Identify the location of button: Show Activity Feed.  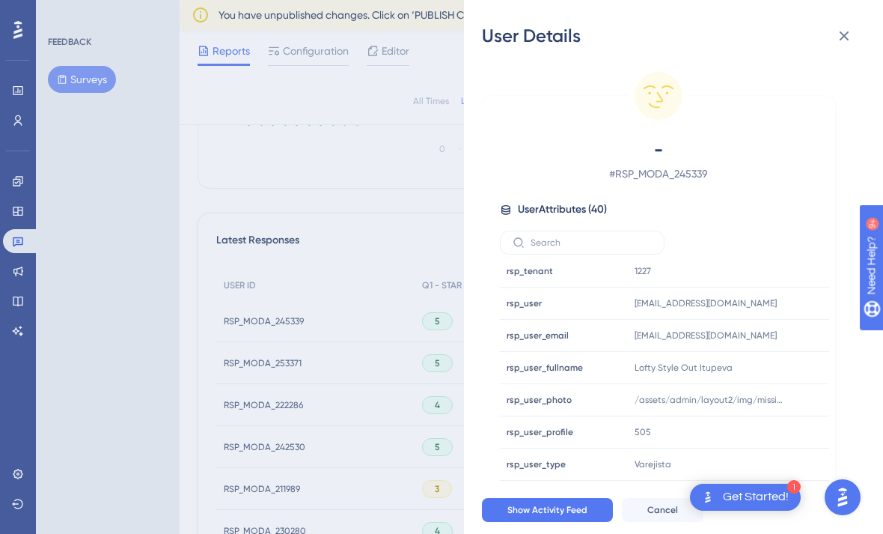
(547, 510).